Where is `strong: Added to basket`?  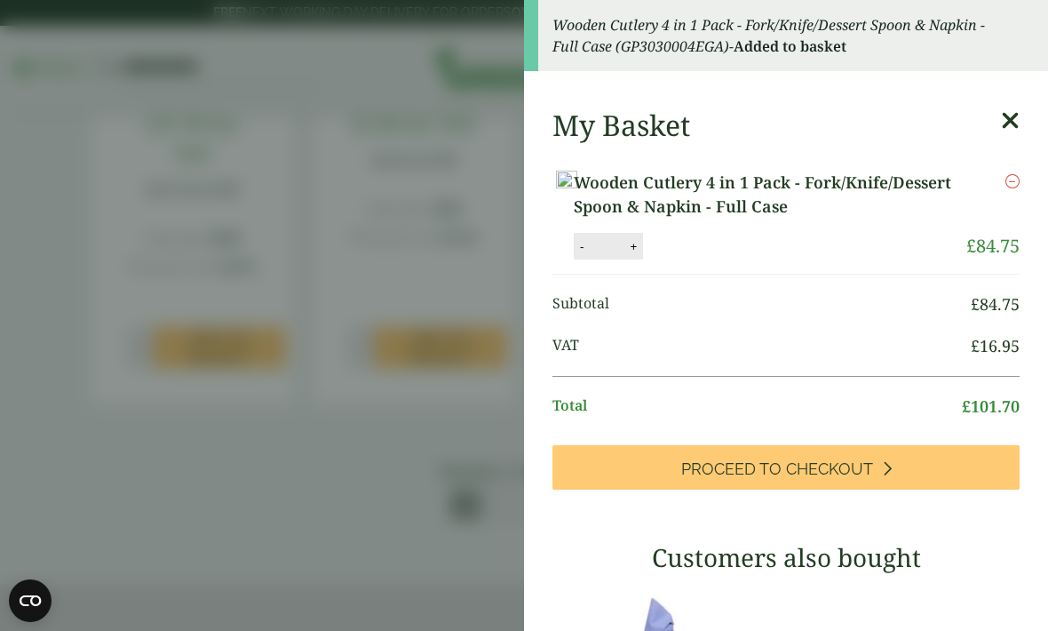 strong: Added to basket is located at coordinates (790, 46).